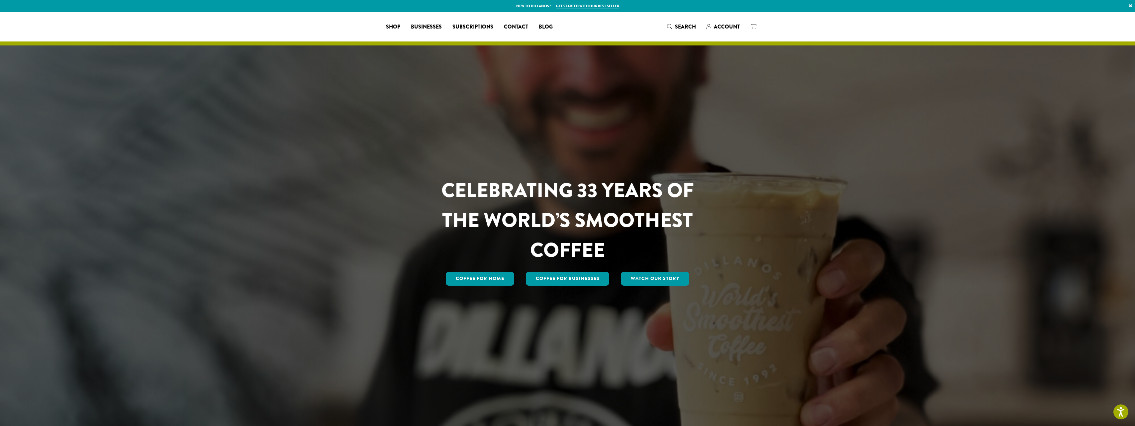 This screenshot has width=1135, height=426. Describe the element at coordinates (426, 27) in the screenshot. I see `span: Businesses` at that location.